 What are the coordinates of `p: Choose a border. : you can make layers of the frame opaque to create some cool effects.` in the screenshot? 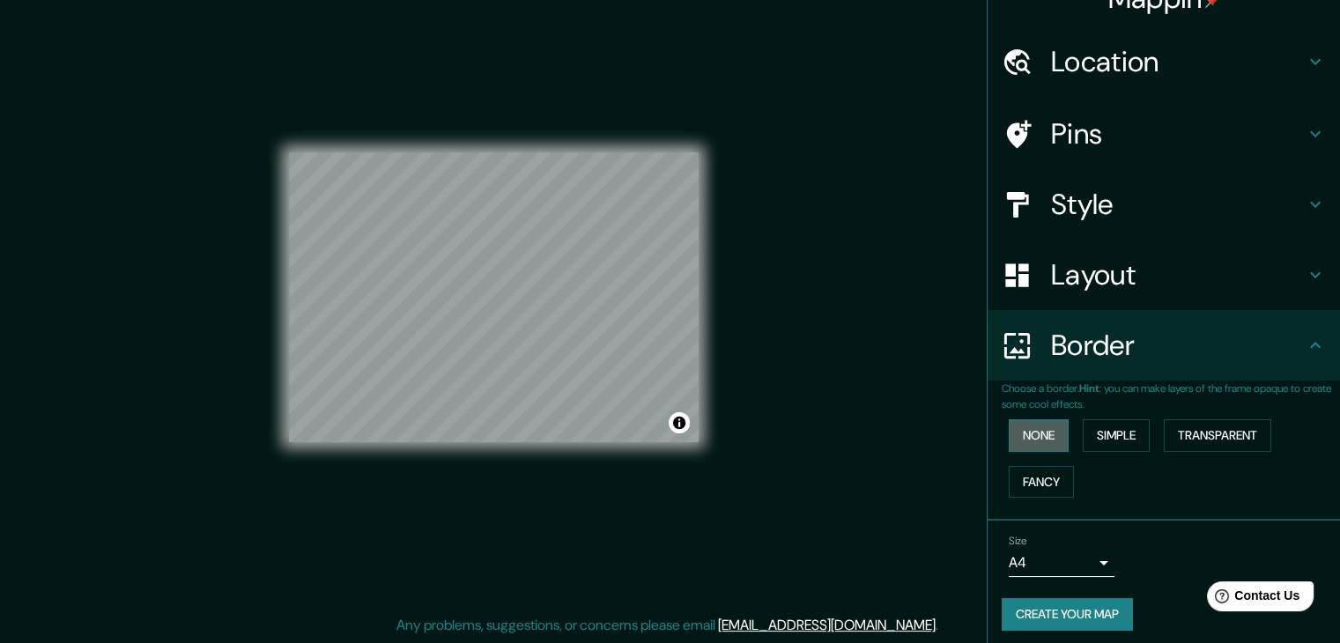 It's located at (1171, 396).